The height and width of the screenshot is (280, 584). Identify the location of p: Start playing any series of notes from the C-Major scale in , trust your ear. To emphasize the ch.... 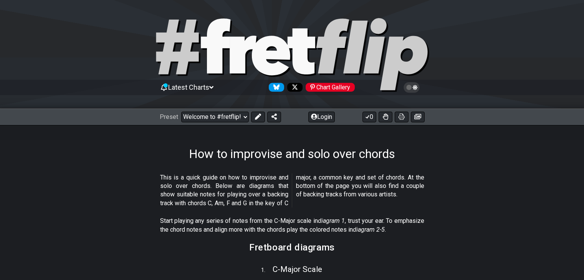
(292, 225).